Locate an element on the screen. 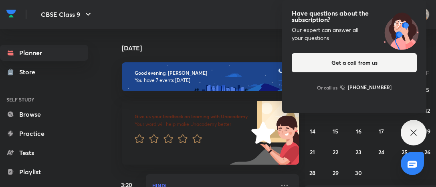  abbr: September 9, 2025 is located at coordinates (358, 110).